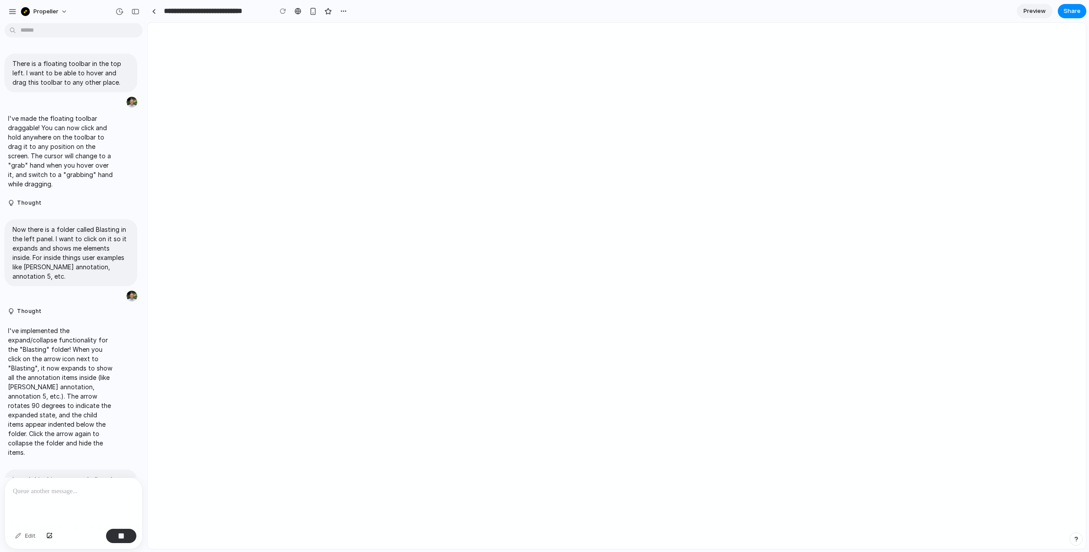 Image resolution: width=1089 pixels, height=552 pixels. I want to click on p: I've implemented the expand/collapse functionality for the "Blasting" folder! When you click on t..., so click(61, 391).